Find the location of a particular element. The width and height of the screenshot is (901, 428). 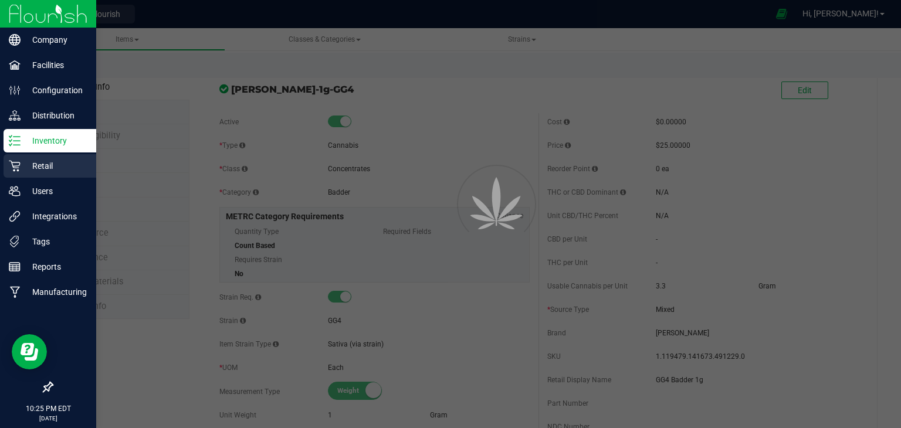

inline-svg: Retail is located at coordinates (15, 166).